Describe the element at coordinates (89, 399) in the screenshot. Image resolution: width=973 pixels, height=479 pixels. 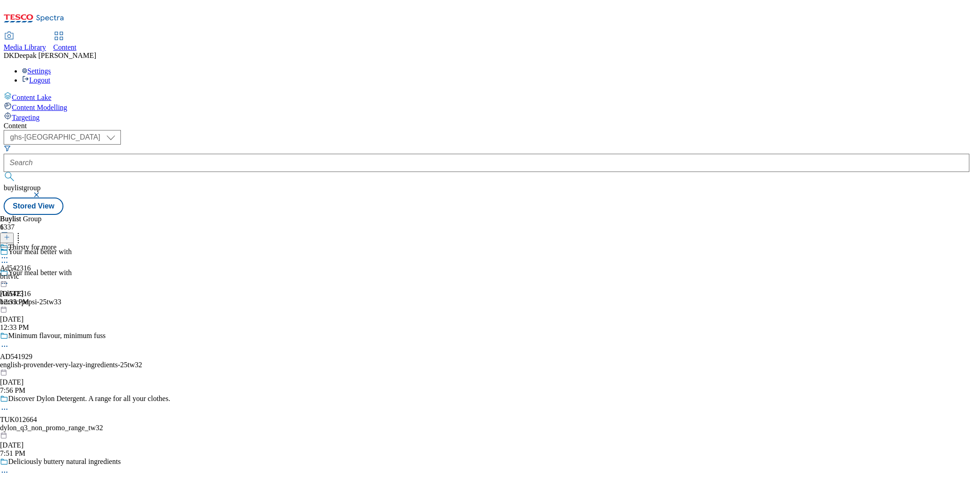
I see `div: Discover Dylon Detergent. A range for all your clothes.` at that location.